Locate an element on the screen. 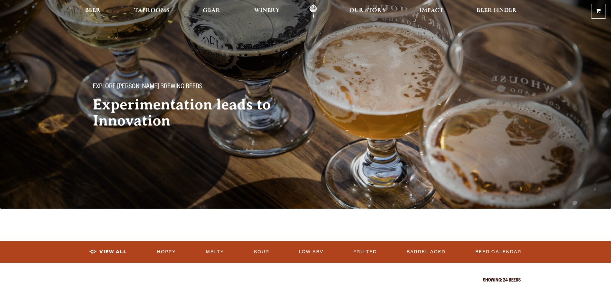 This screenshot has width=611, height=295. a: Beer is located at coordinates (93, 11).